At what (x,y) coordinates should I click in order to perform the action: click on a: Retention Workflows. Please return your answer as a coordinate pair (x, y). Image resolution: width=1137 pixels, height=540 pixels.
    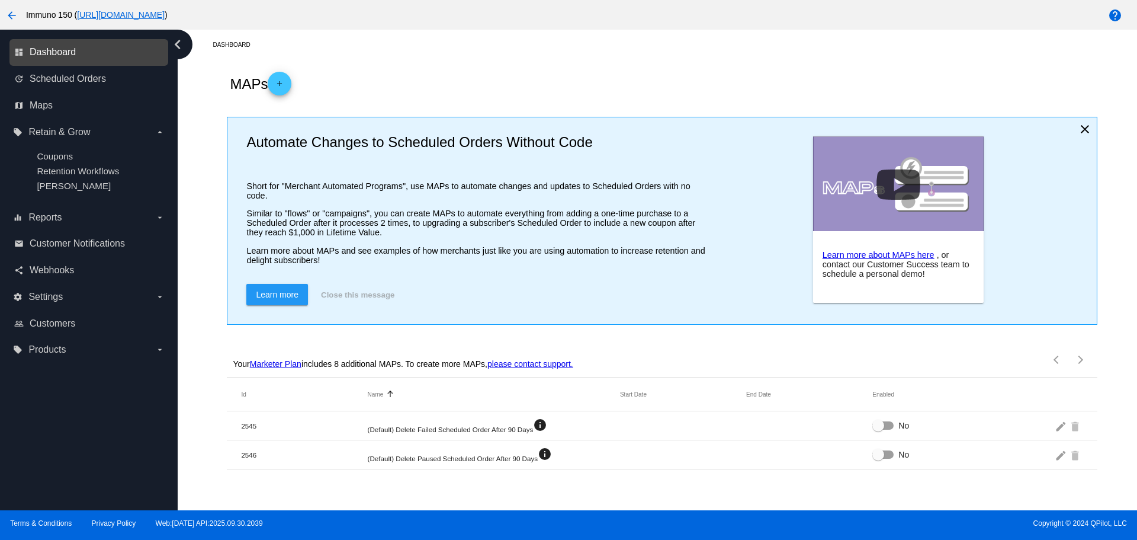
    Looking at the image, I should click on (78, 171).